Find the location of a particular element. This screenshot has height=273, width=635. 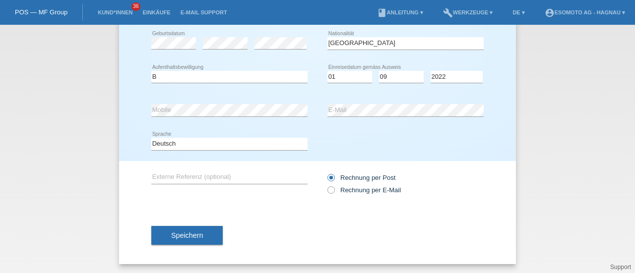

a: DE ▾ is located at coordinates (518, 12).